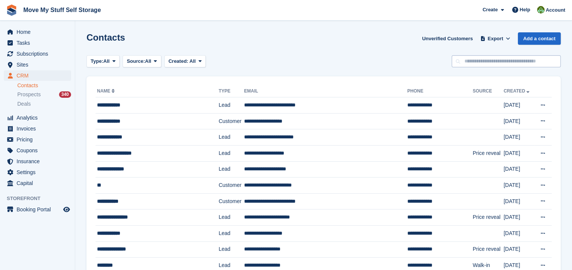 The image size is (572, 270). Describe the element at coordinates (67, 209) in the screenshot. I see `a: Preview store` at that location.